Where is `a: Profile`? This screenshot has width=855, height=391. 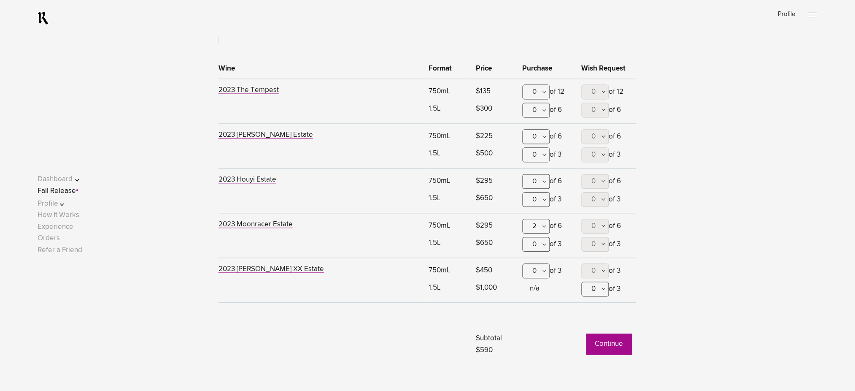 a: Profile is located at coordinates (787, 14).